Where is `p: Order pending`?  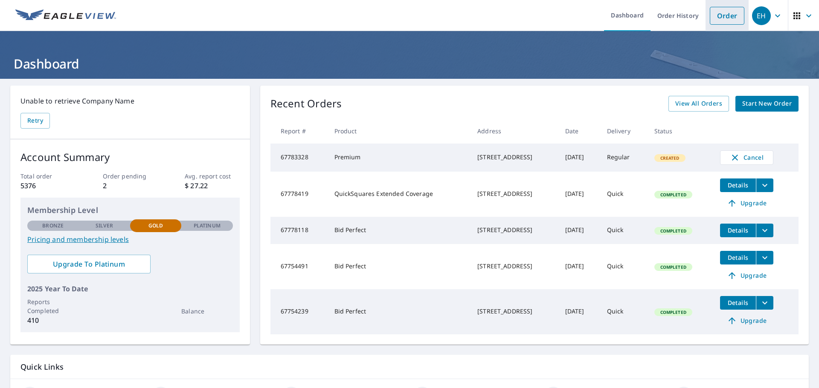
p: Order pending is located at coordinates (130, 176).